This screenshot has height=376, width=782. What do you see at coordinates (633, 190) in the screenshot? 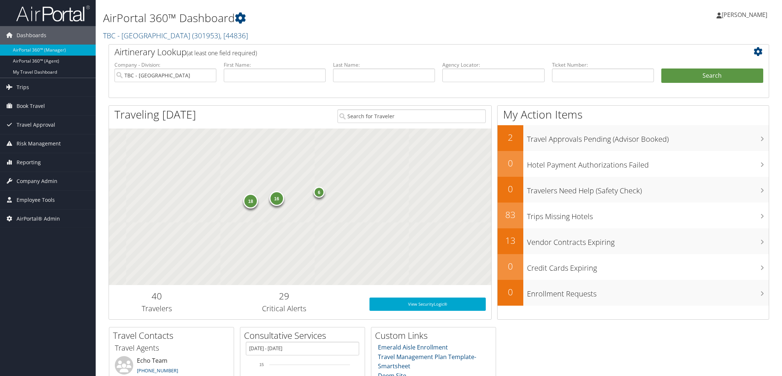
I see `a: 0Travelers Need Help (Safety Check)` at bounding box center [633, 190].